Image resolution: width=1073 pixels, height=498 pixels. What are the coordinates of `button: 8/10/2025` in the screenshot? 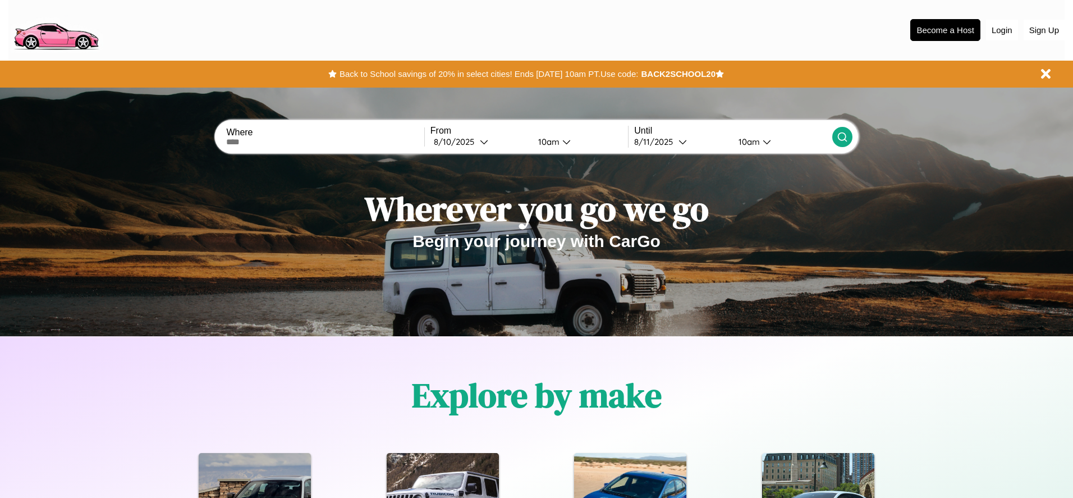 It's located at (480, 141).